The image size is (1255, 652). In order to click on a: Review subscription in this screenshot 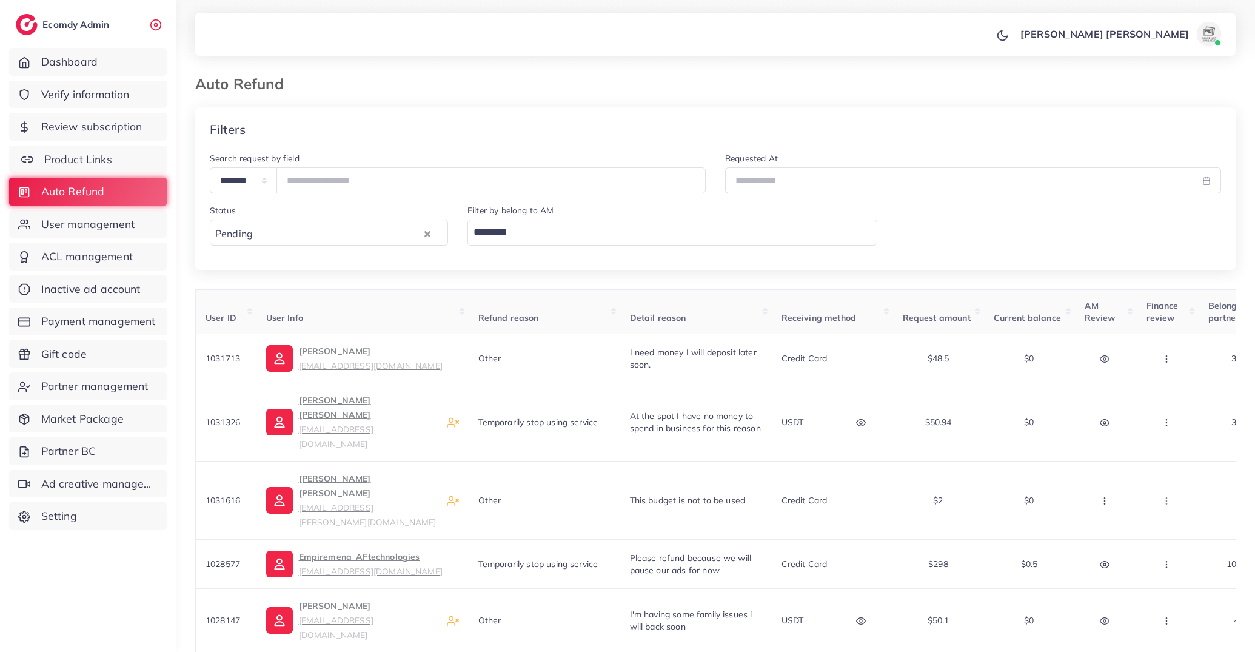, I will do `click(88, 127)`.